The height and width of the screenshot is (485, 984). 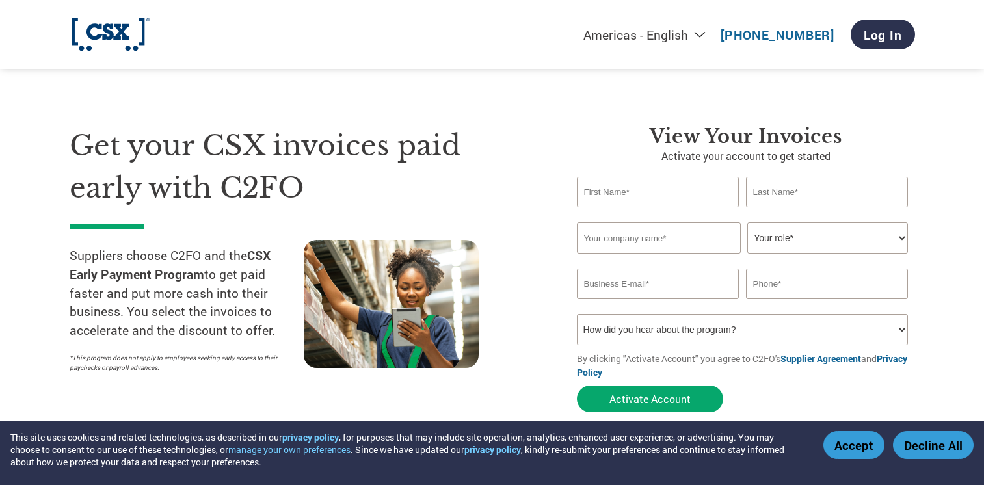 I want to click on input: Phone*, so click(x=828, y=284).